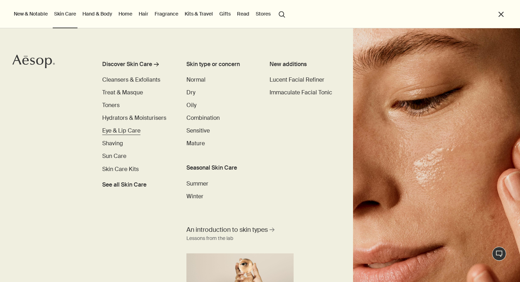  What do you see at coordinates (121, 131) in the screenshot?
I see `span: Eye & Lip Care` at bounding box center [121, 131].